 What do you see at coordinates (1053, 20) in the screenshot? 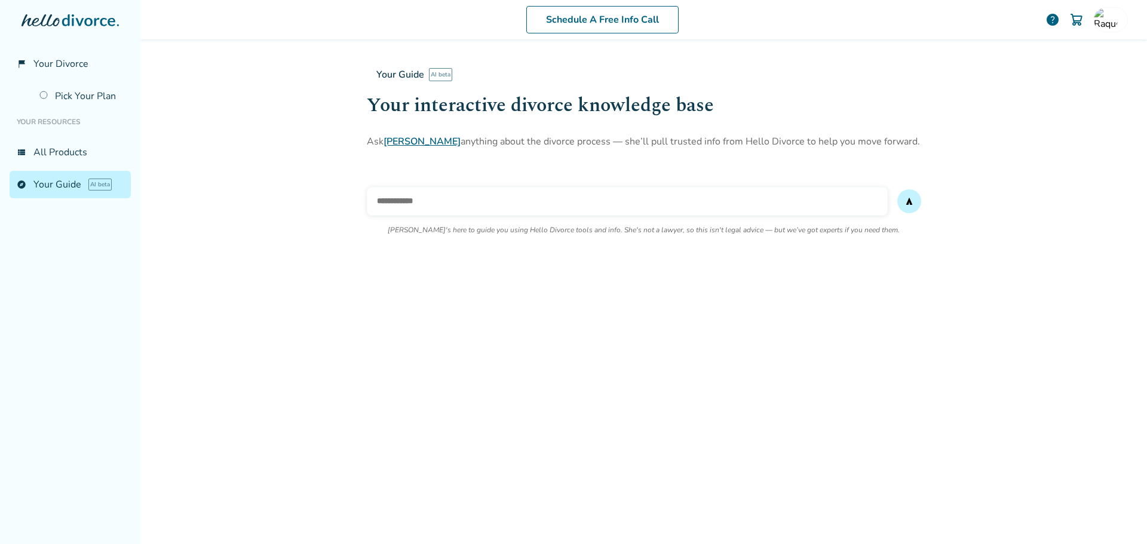
I see `span: help` at bounding box center [1053, 20].